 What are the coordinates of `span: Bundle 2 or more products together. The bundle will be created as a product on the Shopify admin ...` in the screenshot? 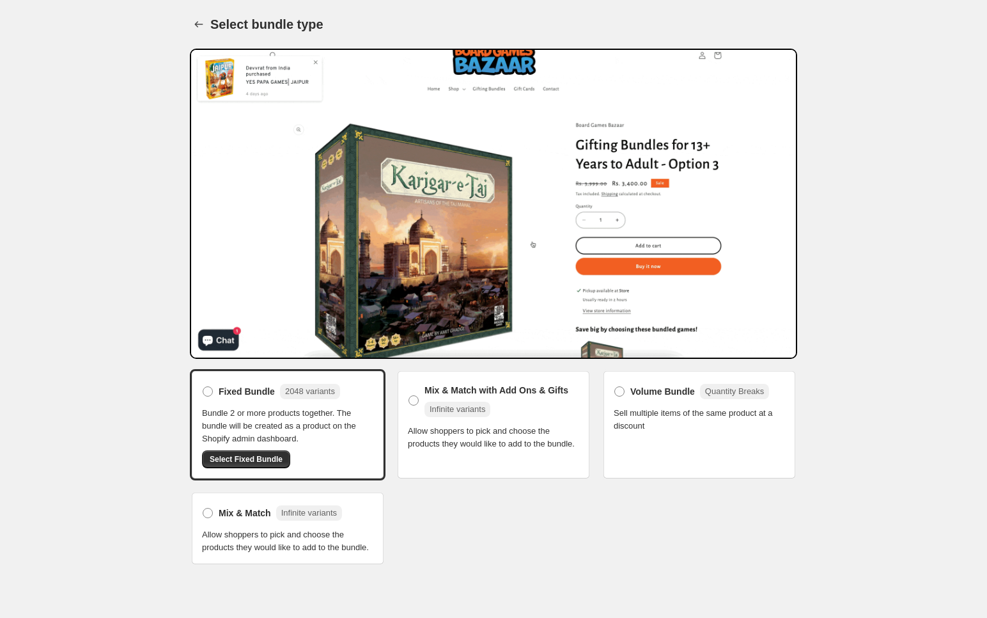 It's located at (288, 426).